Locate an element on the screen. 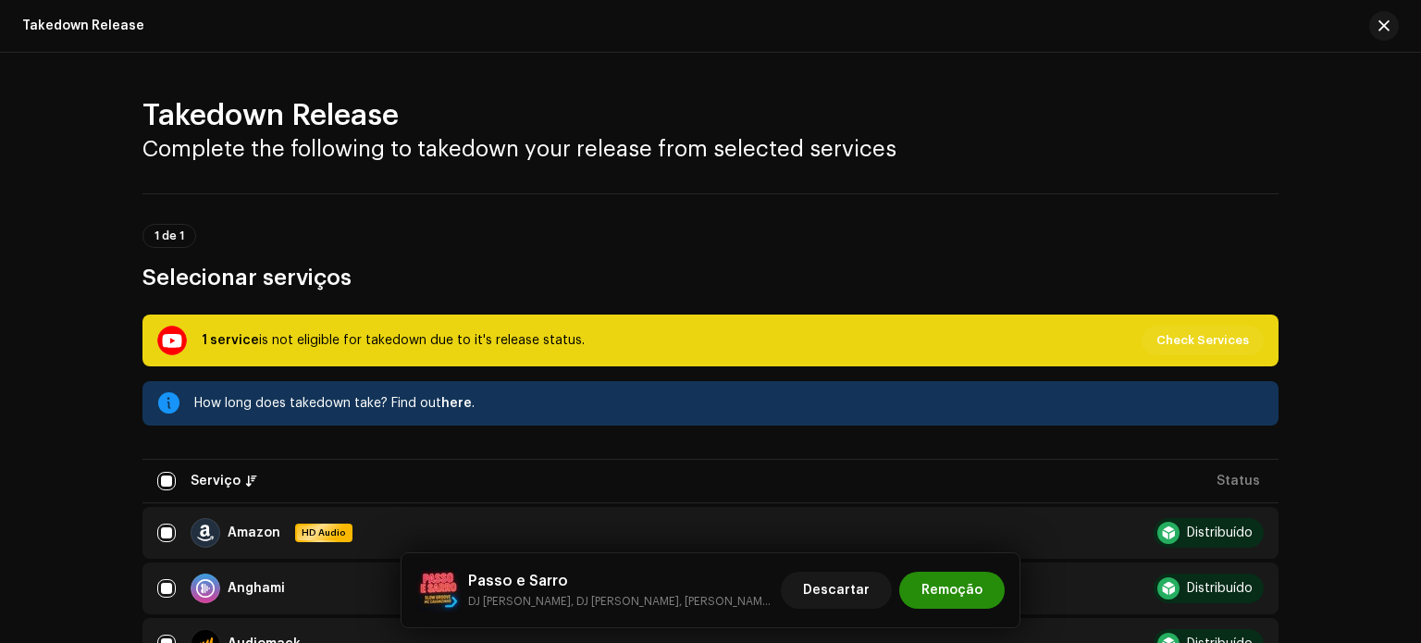 This screenshot has height=643, width=1421. button: Descartar is located at coordinates (836, 590).